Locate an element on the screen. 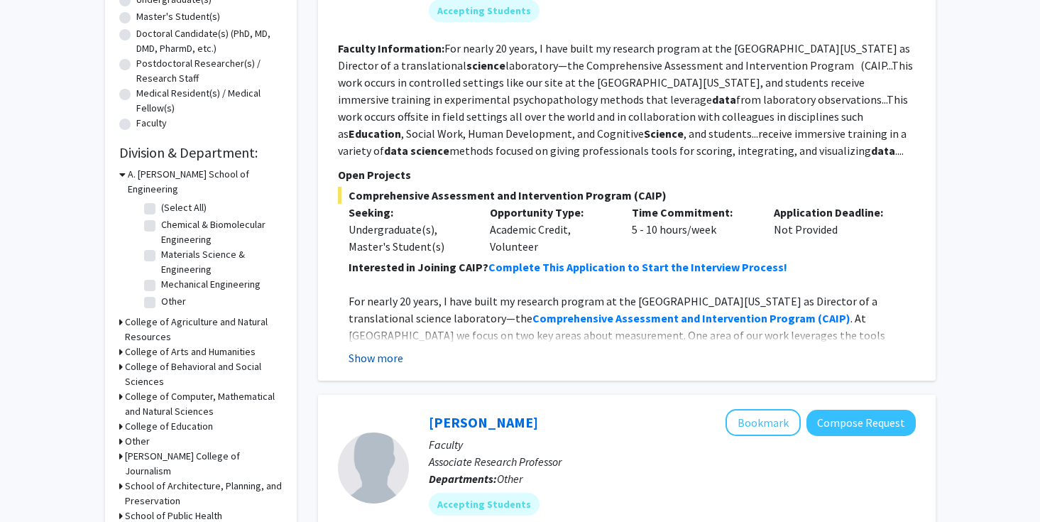  div: 5 - 10 hours/week is located at coordinates (692, 229).